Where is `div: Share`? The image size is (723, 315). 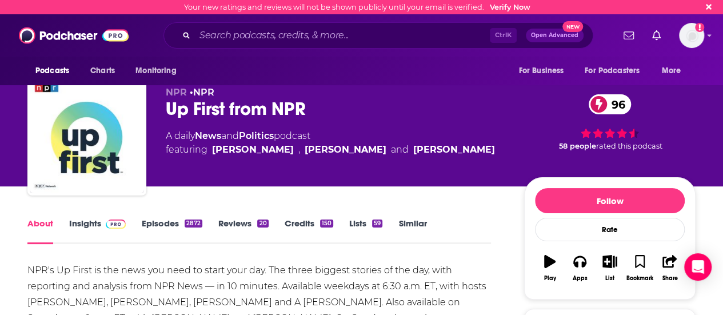 div: Share is located at coordinates (669, 278).